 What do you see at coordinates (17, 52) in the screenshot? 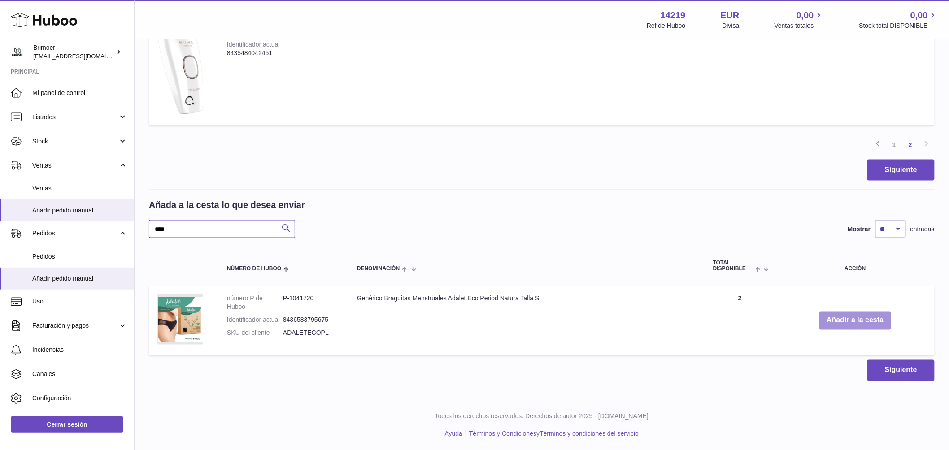
I see `img: oroses@renuevo.es` at bounding box center [17, 52].